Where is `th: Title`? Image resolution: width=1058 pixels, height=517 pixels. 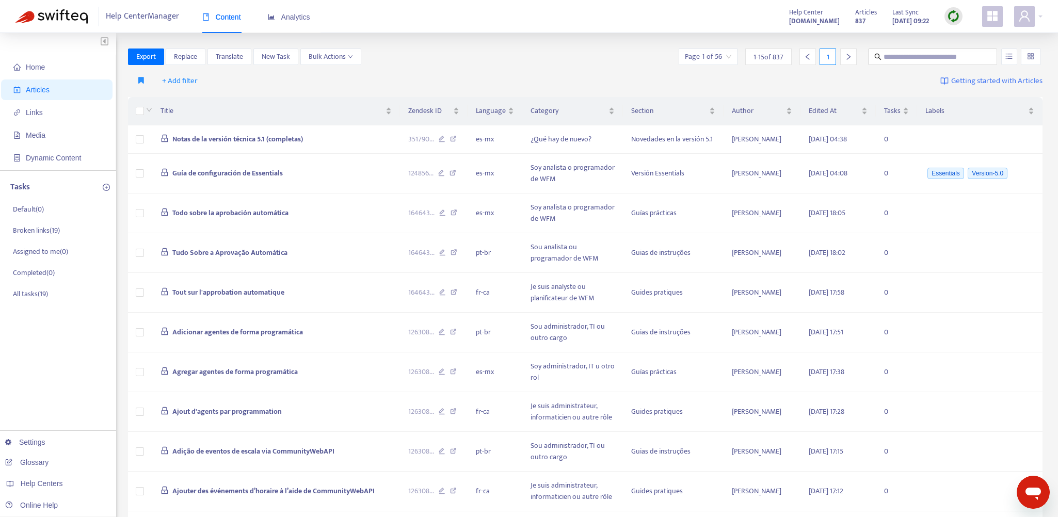
th: Title is located at coordinates (276, 111).